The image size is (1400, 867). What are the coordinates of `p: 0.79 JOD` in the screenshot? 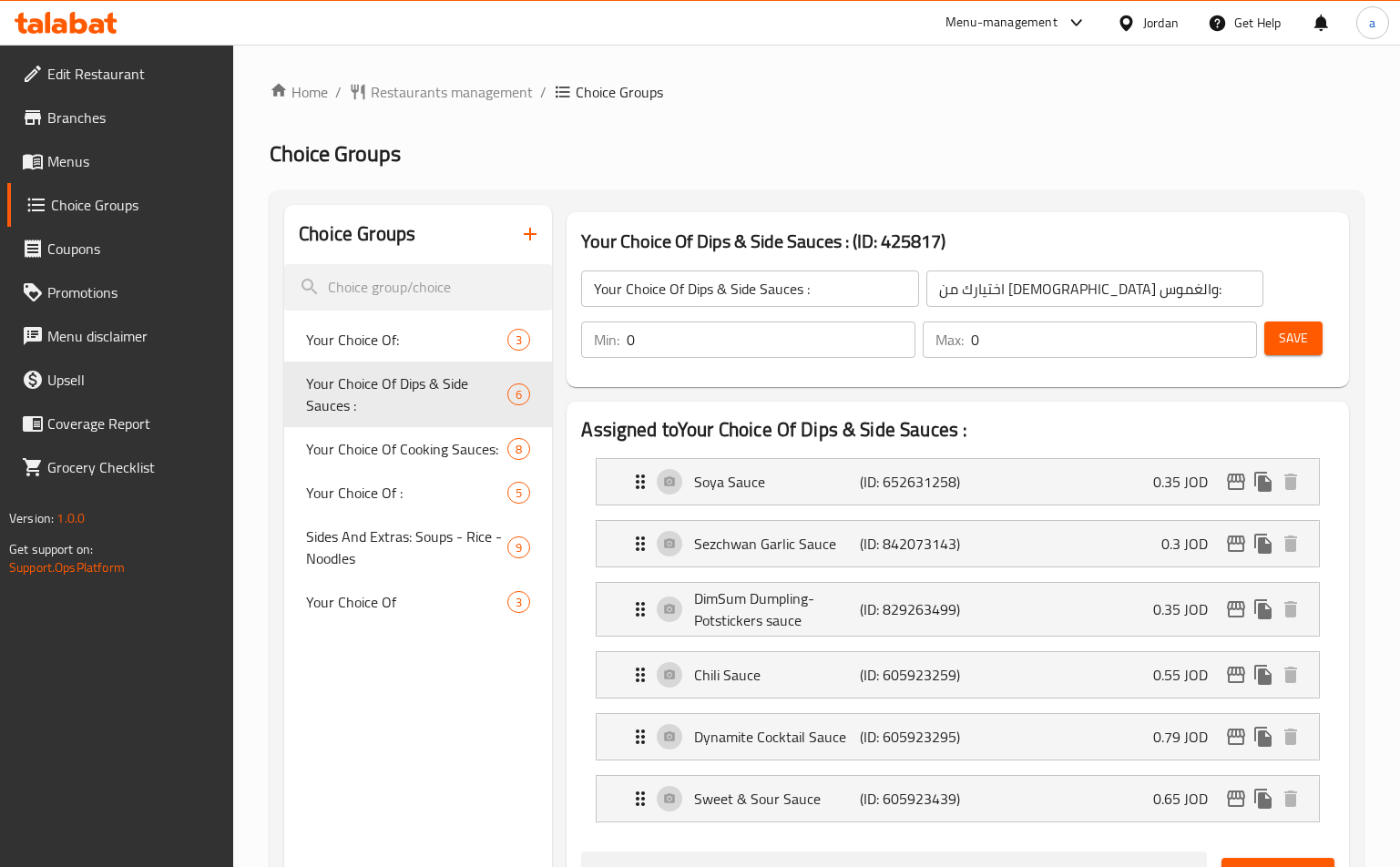 It's located at (1187, 737).